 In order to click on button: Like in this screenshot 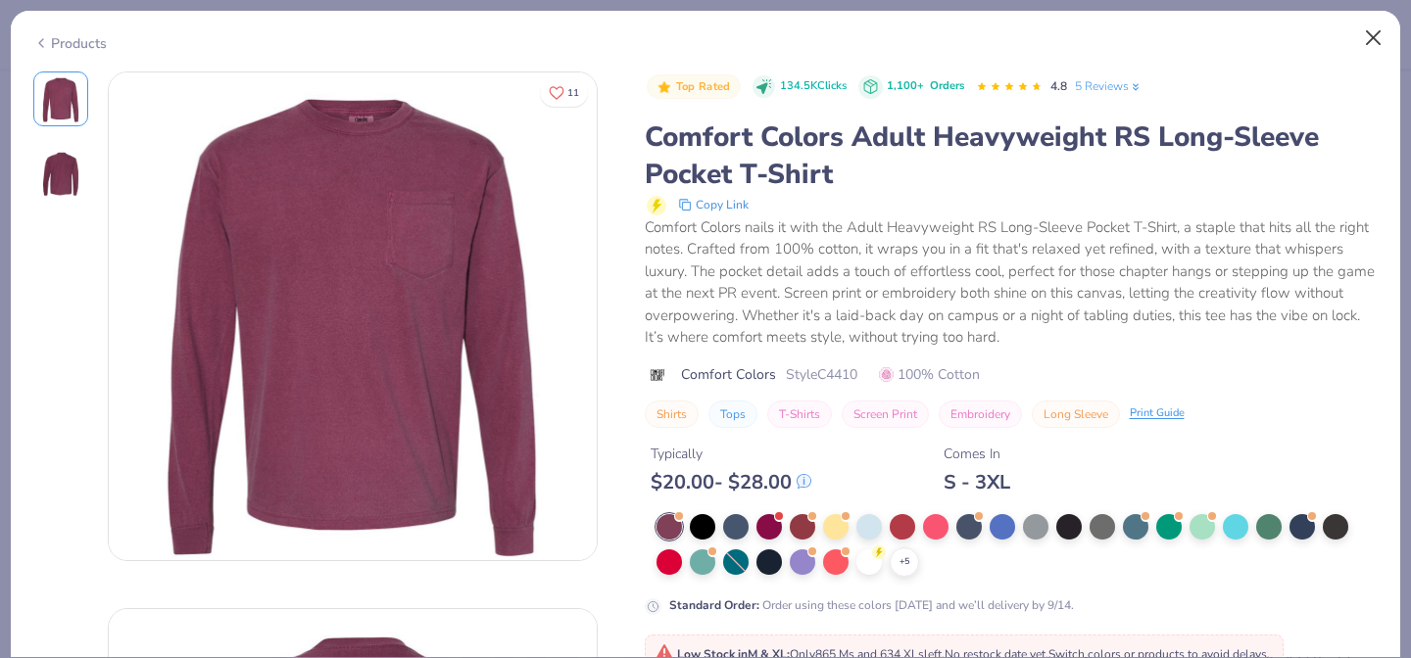, I will do `click(563, 92)`.